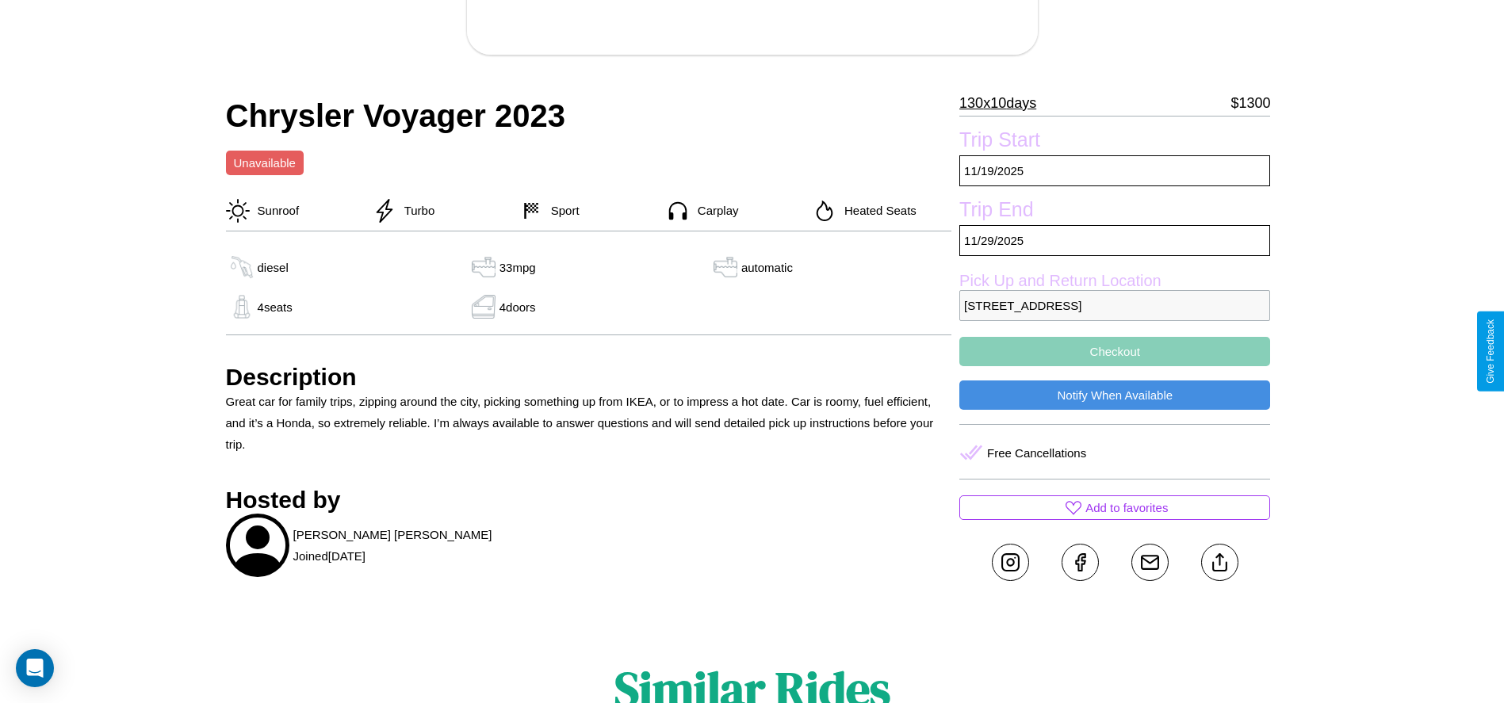 The image size is (1504, 703). Describe the element at coordinates (273, 267) in the screenshot. I see `p: diesel` at that location.